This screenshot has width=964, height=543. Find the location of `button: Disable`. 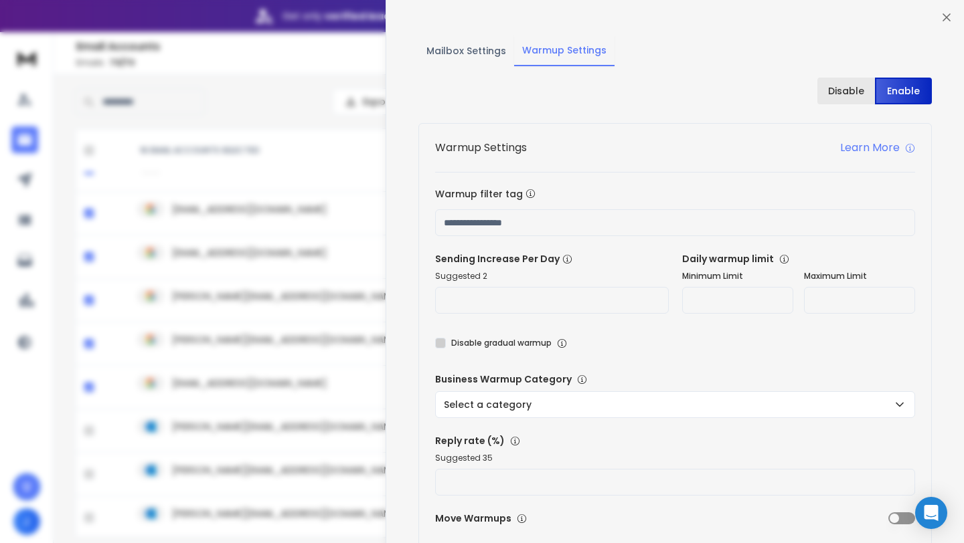

button: Disable is located at coordinates (846, 91).